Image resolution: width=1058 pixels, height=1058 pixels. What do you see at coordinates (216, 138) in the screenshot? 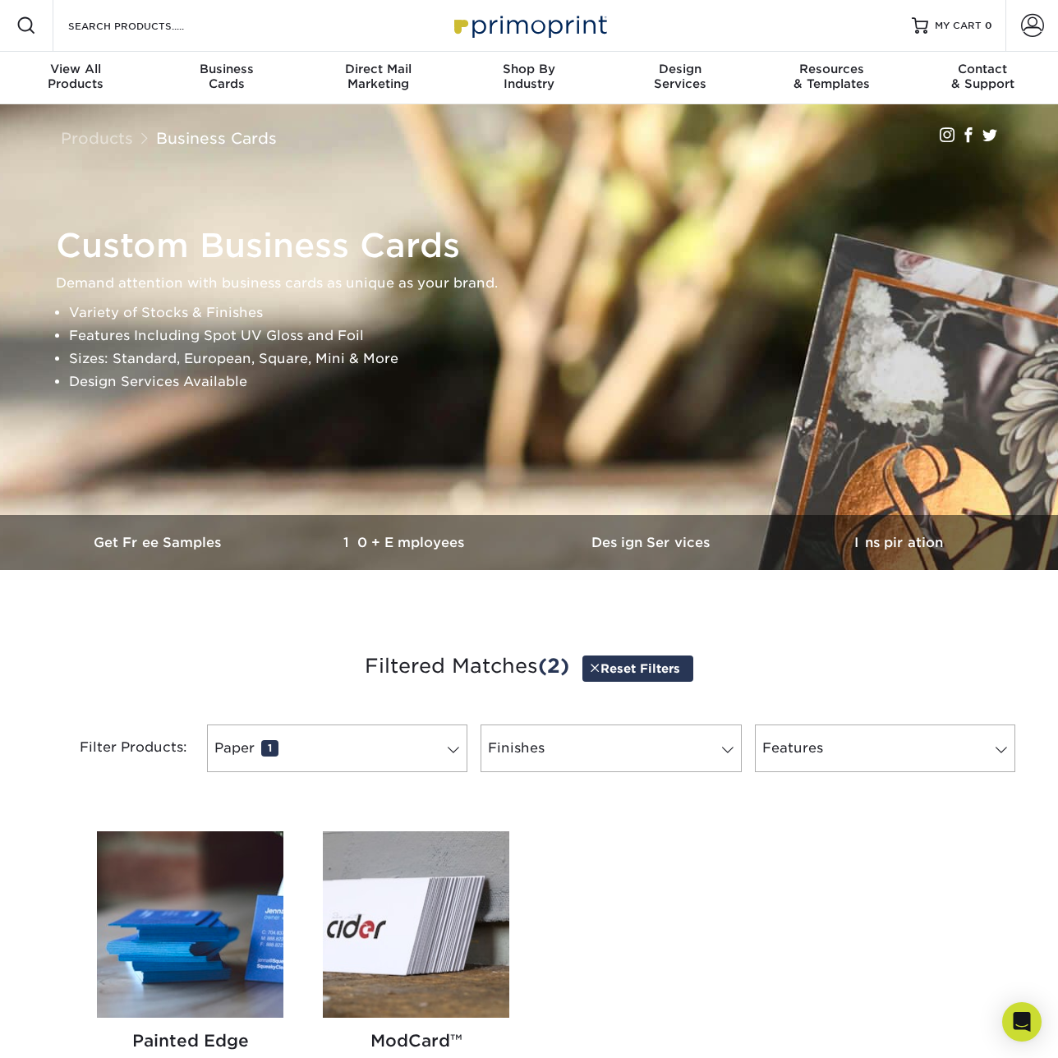
I see `a: Business Cards` at bounding box center [216, 138].